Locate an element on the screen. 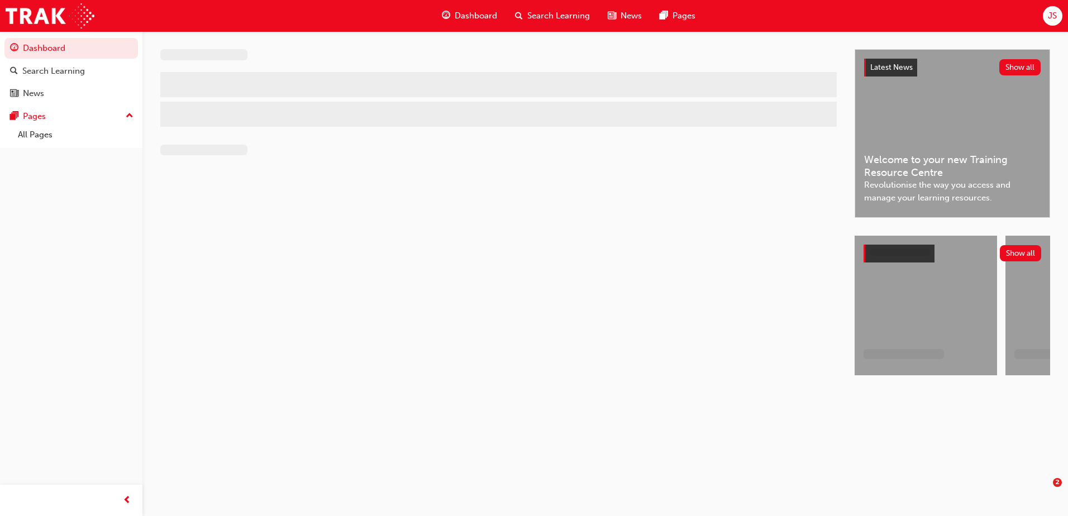 The height and width of the screenshot is (516, 1068). a: Show all is located at coordinates (952, 254).